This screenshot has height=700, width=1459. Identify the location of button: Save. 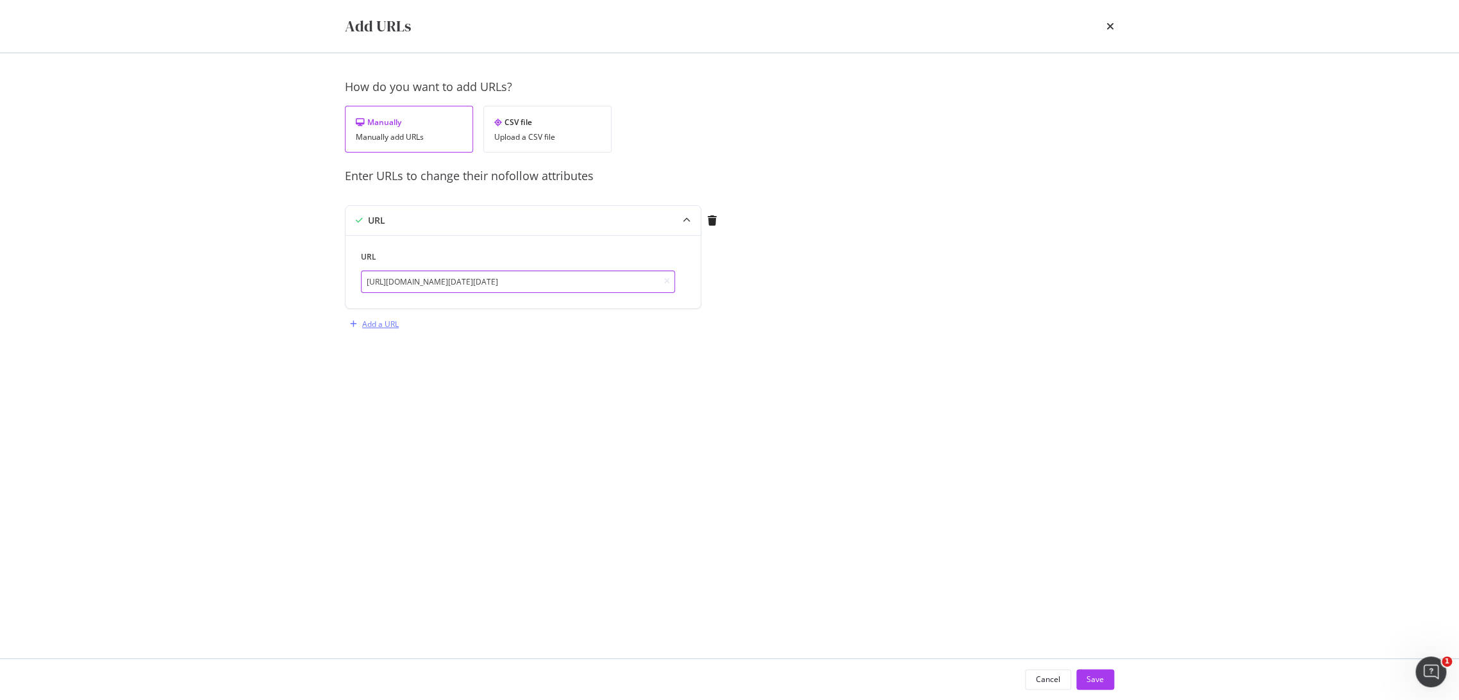
(1095, 679).